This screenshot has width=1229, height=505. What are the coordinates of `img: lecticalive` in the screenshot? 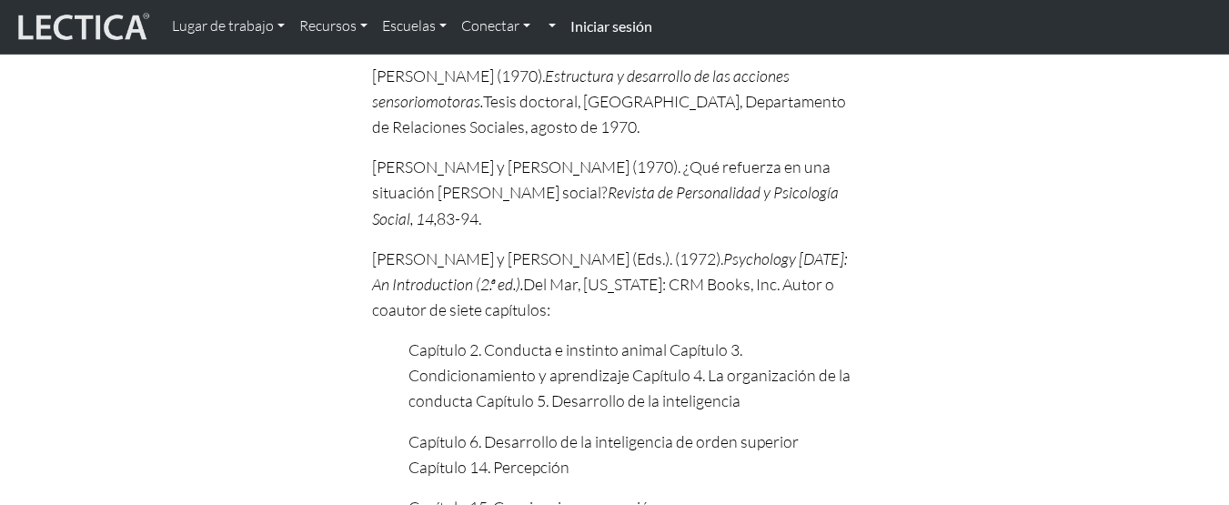 It's located at (82, 27).